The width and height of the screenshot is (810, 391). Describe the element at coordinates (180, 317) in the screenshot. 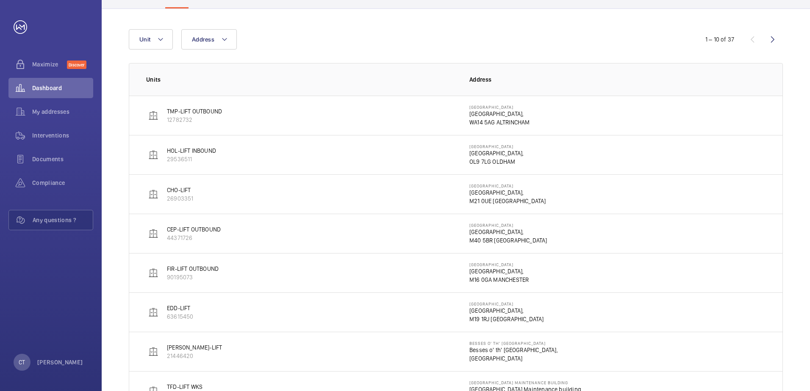

I see `p: 63615450` at that location.